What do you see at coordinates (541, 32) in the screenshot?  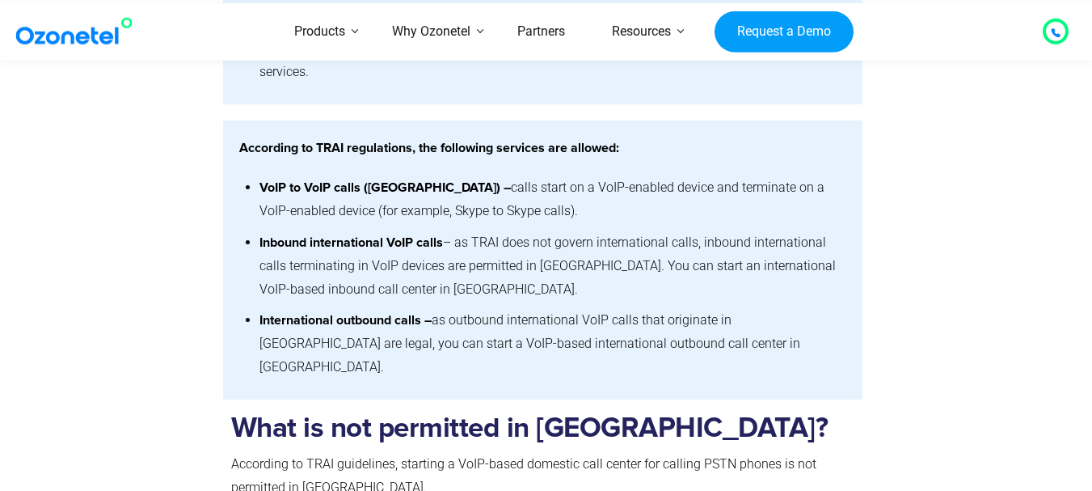 I see `a: Partners` at bounding box center [541, 32].